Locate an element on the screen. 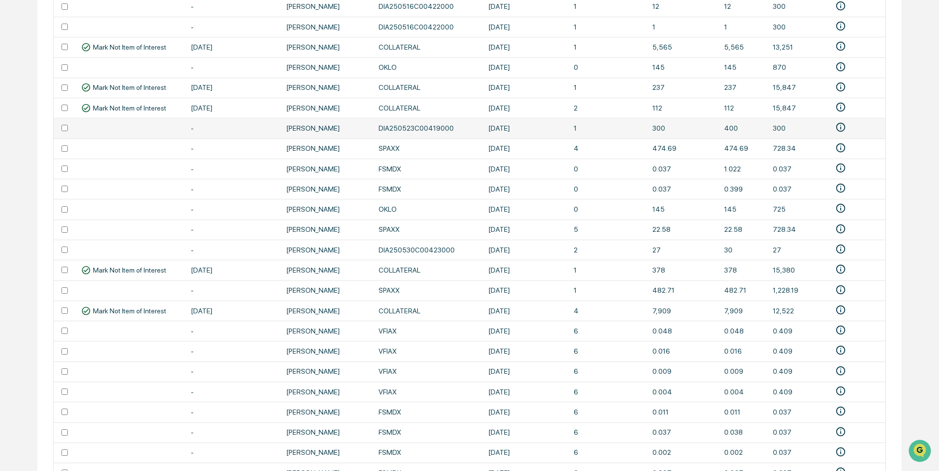  td: 1,228.19 is located at coordinates (798, 290).